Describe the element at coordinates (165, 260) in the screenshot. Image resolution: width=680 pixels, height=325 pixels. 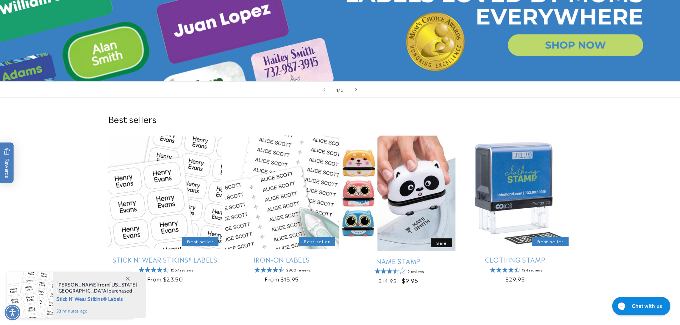
I see `a: Stick N' Wear Stikins® Labels` at that location.